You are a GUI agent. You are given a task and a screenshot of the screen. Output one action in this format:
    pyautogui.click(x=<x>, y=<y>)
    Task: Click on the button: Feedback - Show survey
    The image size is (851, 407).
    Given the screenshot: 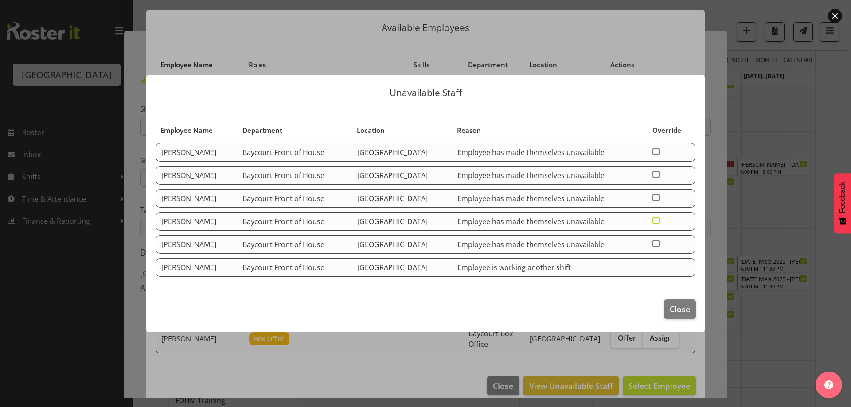 What is the action you would take?
    pyautogui.click(x=843, y=204)
    